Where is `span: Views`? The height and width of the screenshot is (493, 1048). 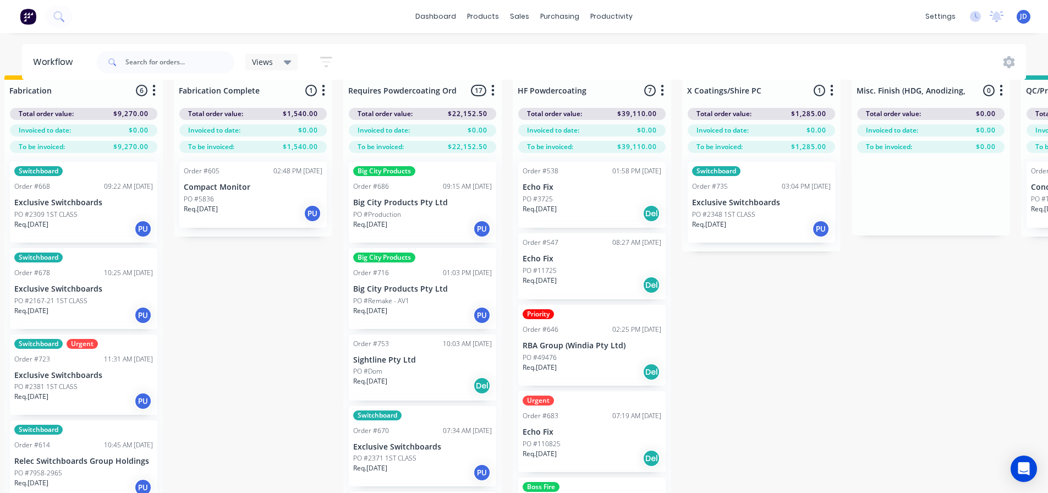 span: Views is located at coordinates (262, 62).